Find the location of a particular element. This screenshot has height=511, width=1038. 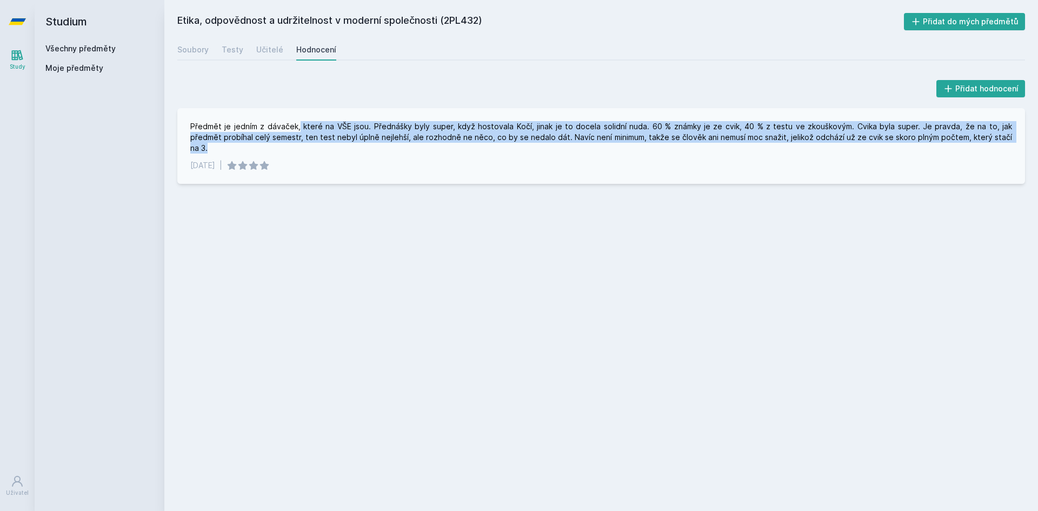

a: Study is located at coordinates (17, 59).